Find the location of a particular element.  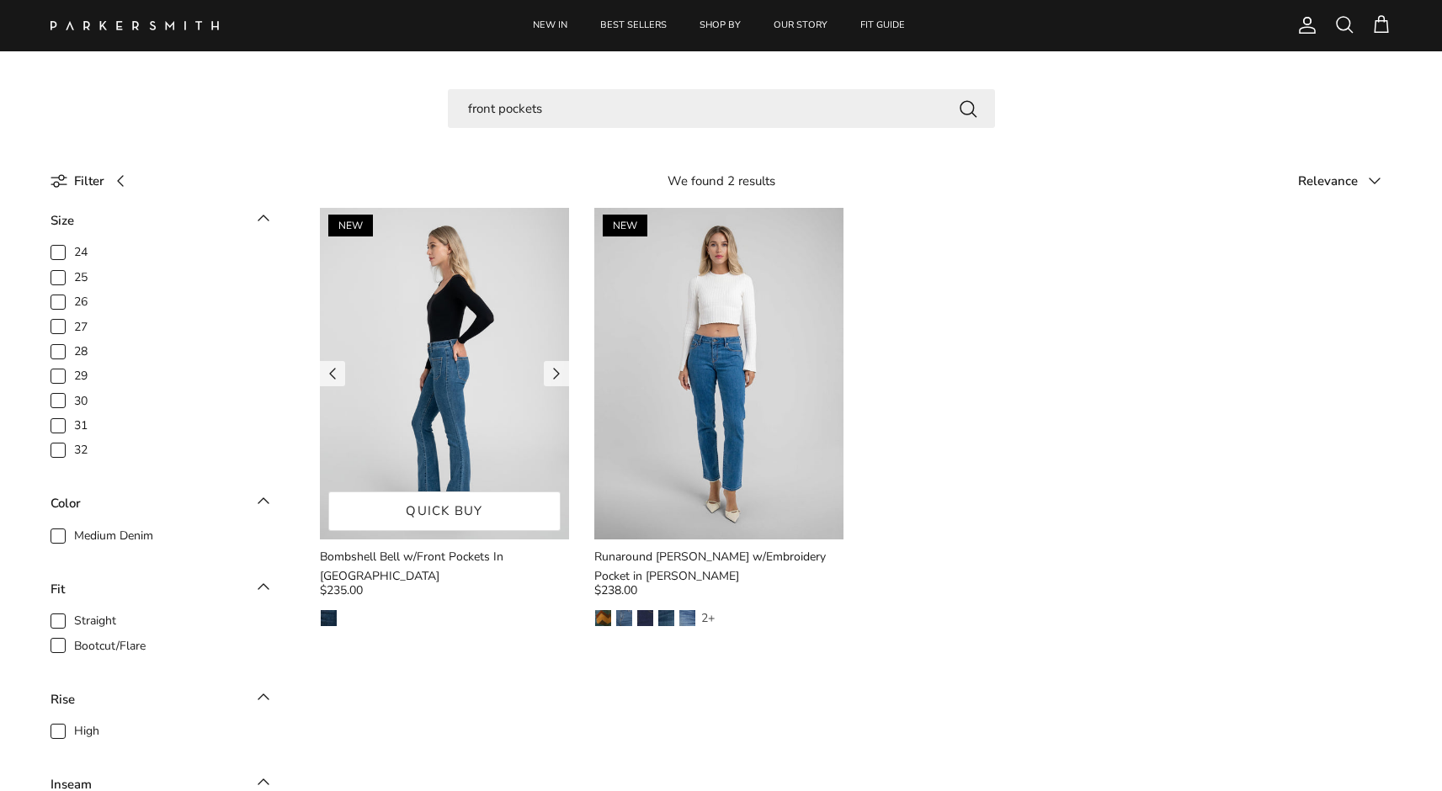

span: Relevance is located at coordinates (1328, 181).